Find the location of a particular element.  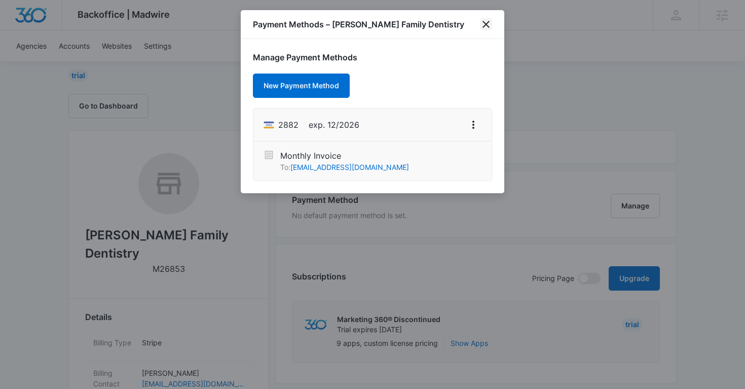

span: exp. 12/2026 is located at coordinates (334, 125).